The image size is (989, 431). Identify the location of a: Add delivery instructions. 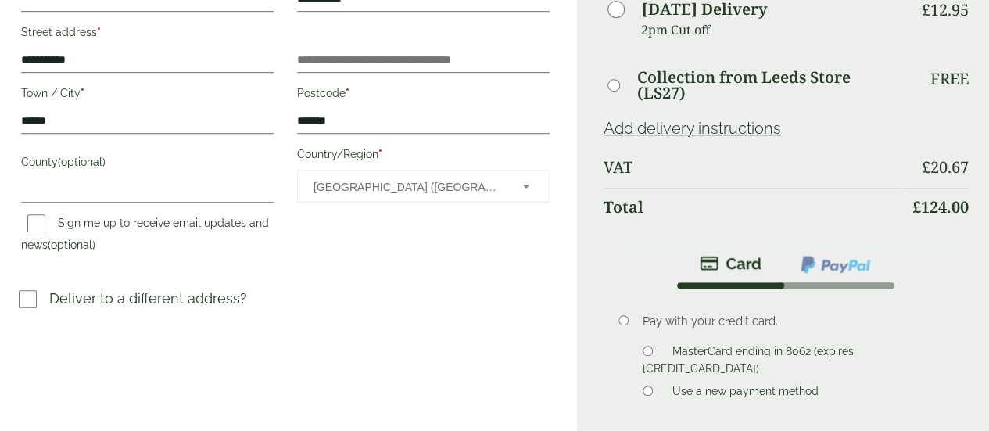
(692, 128).